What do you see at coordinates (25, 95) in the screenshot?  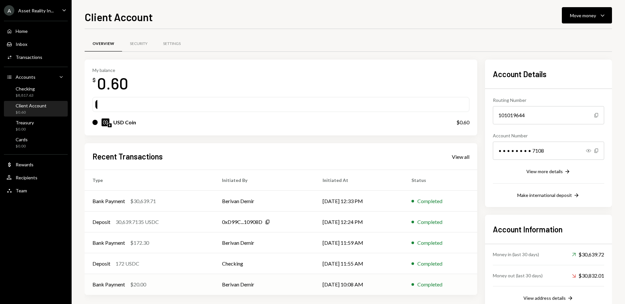 I see `div: $8,817.63` at bounding box center [25, 95].